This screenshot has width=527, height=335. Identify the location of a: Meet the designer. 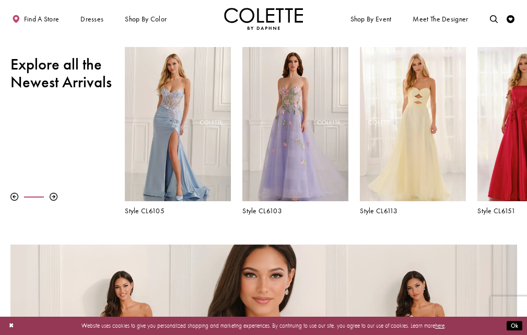
(441, 19).